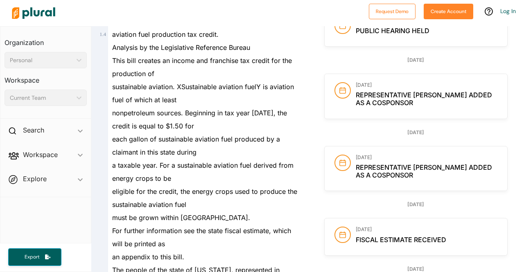 The image size is (524, 272). What do you see at coordinates (34, 130) in the screenshot?
I see `h2: Search` at bounding box center [34, 130].